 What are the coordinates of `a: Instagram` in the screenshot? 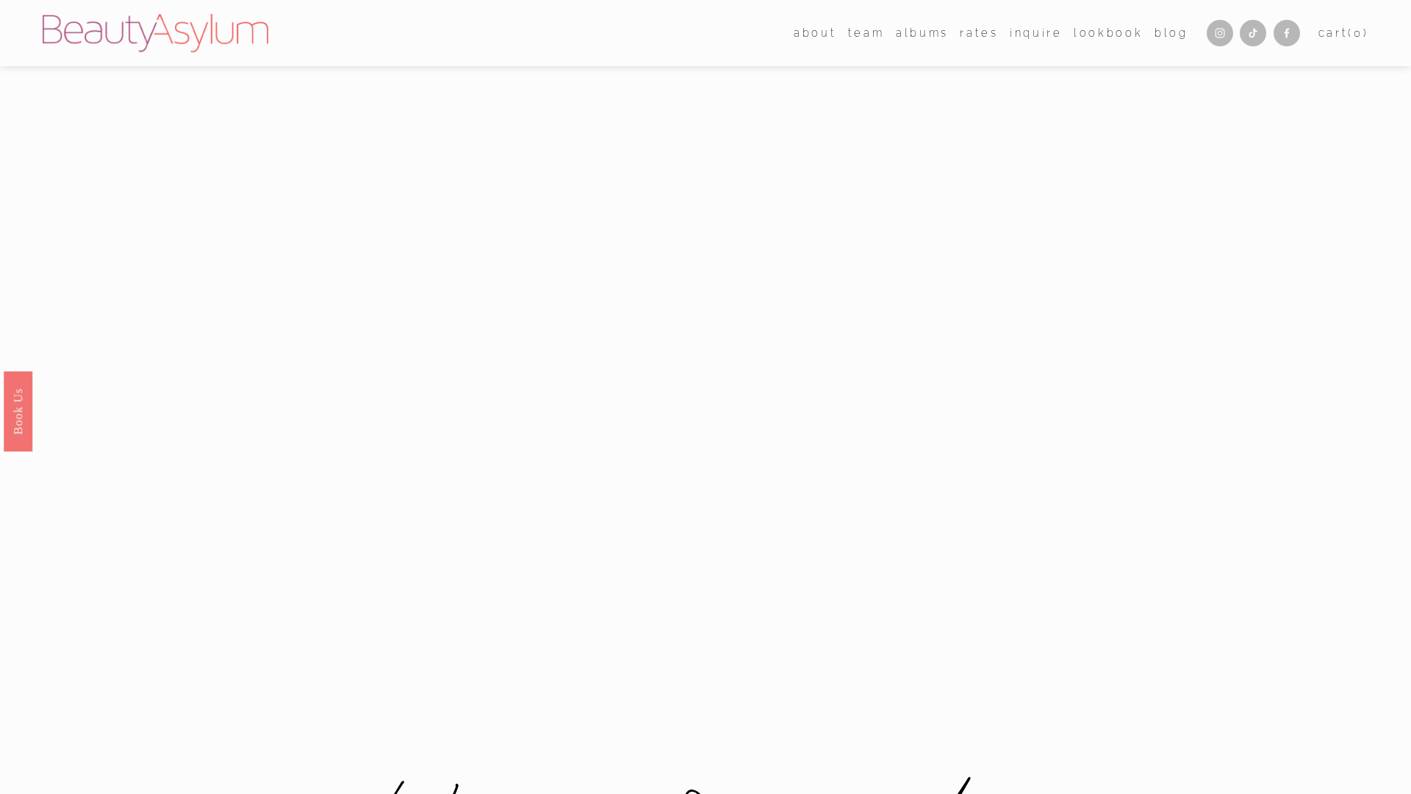 It's located at (1220, 33).